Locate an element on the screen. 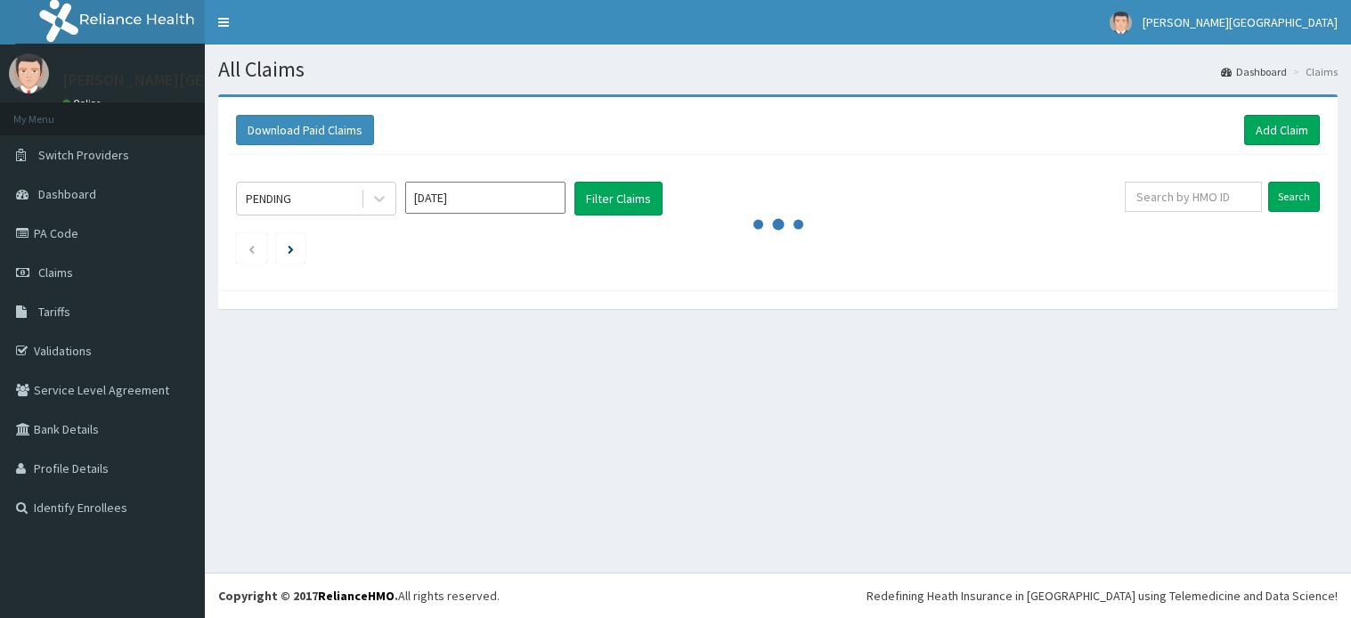  a: Dashboard is located at coordinates (1254, 71).